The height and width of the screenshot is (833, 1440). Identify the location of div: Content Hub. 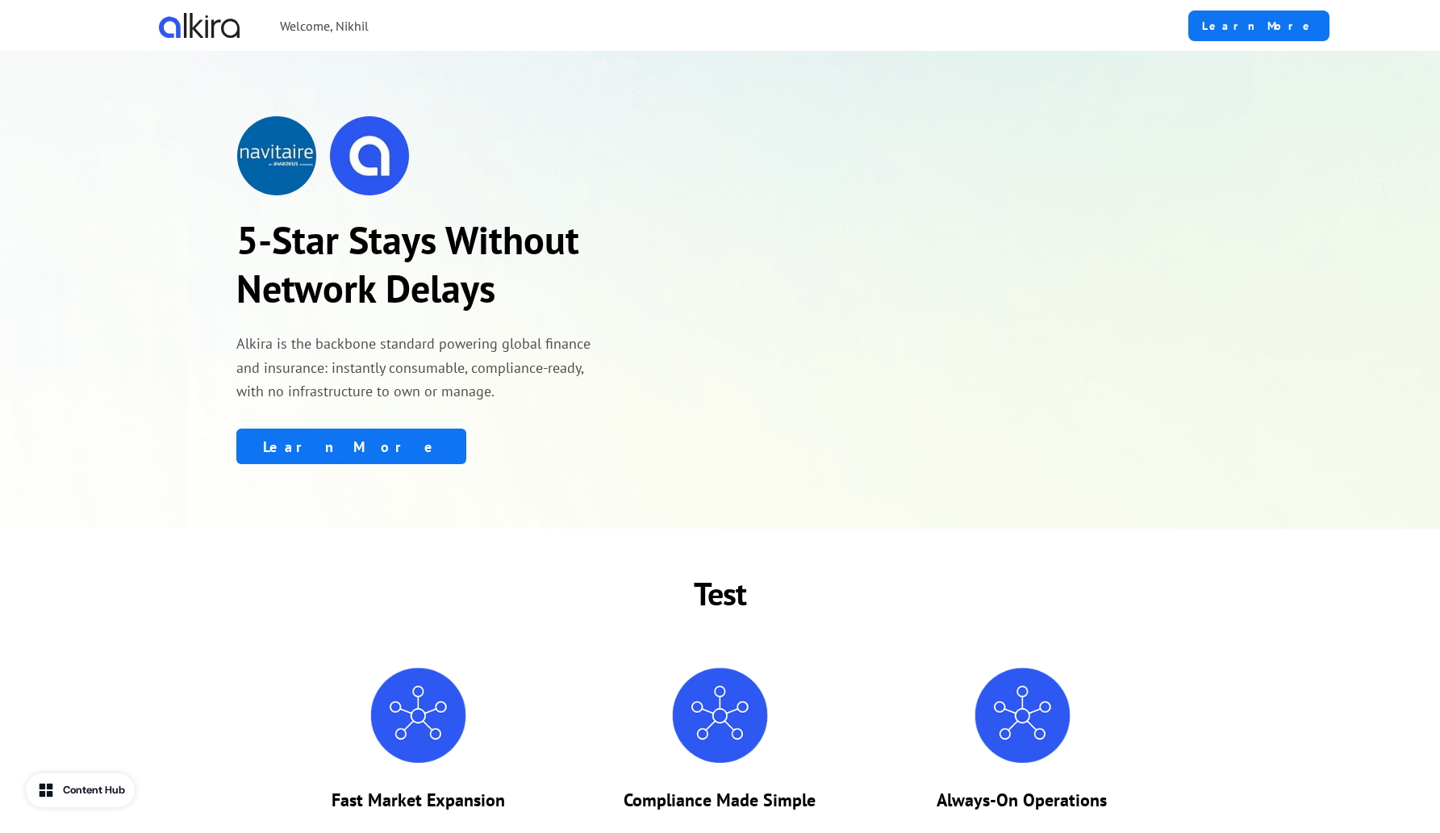
(94, 790).